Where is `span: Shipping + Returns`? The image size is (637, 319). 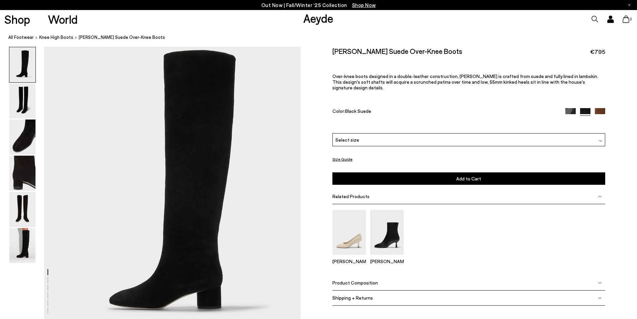
span: Shipping + Returns is located at coordinates (352, 297).